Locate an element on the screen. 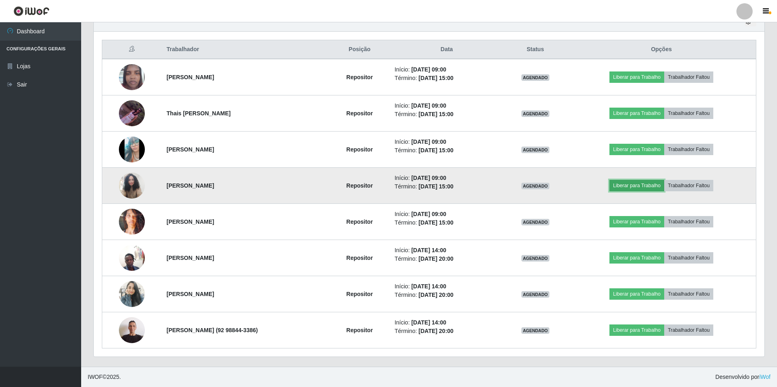  img: 1757103327275.jpeg is located at coordinates (132, 294).